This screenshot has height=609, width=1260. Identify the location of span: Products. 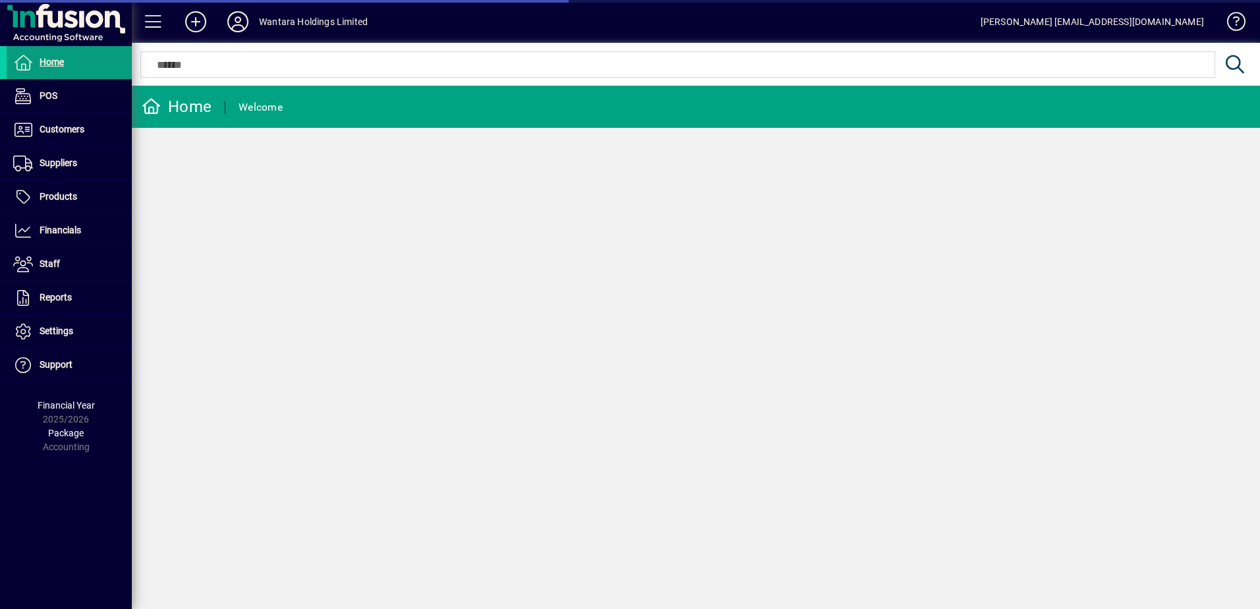
(58, 196).